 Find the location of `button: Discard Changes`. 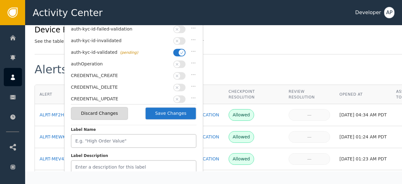

button: Discard Changes is located at coordinates (100, 113).